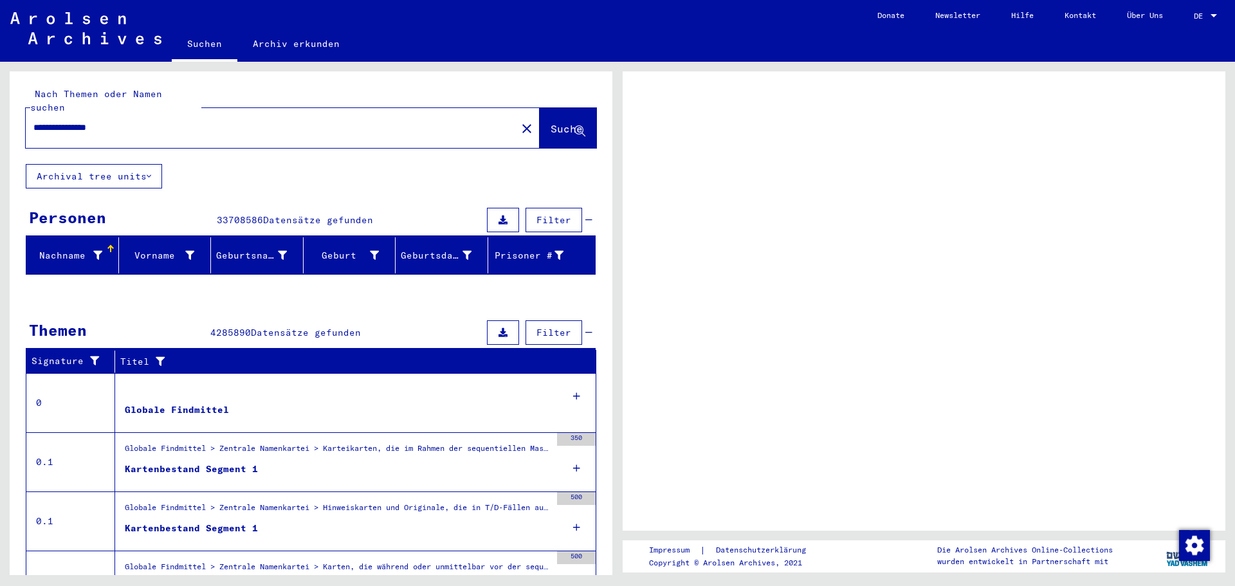 This screenshot has width=1235, height=586. Describe the element at coordinates (68, 217) in the screenshot. I see `div: Personen` at that location.